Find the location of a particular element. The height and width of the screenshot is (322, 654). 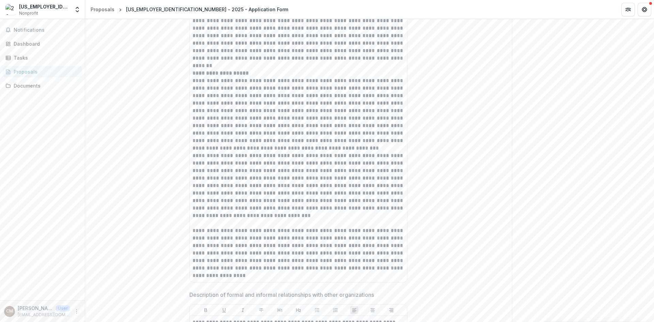

button: Align Right is located at coordinates (391, 310).